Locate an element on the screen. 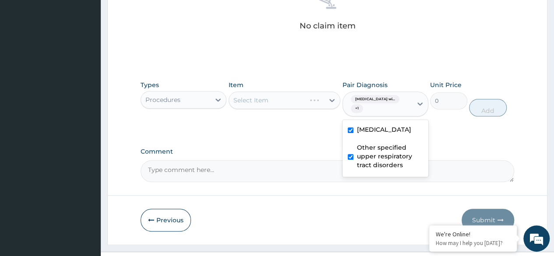 This screenshot has height=256, width=554. p: No claim item is located at coordinates (327, 26).